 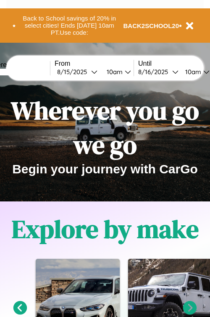 What do you see at coordinates (151, 26) in the screenshot?
I see `b: BACK2SCHOOL20` at bounding box center [151, 26].